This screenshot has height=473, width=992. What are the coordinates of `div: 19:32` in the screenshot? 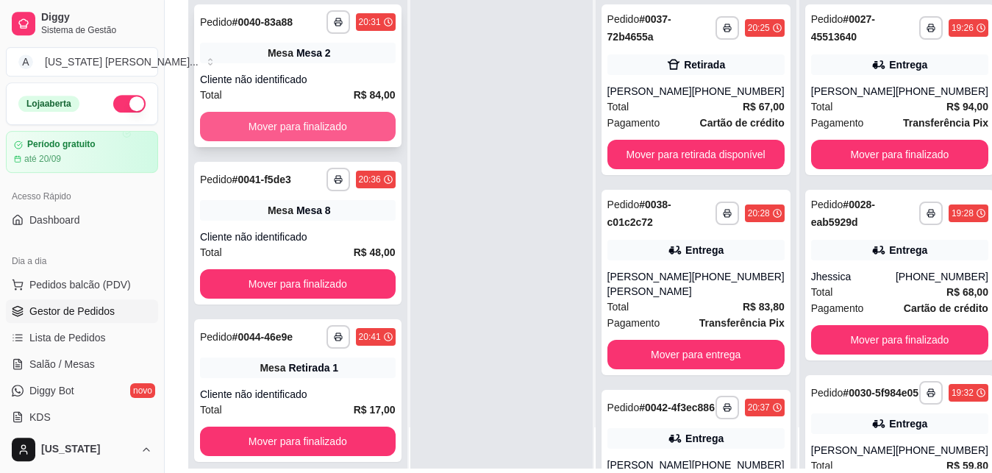 It's located at (963, 393).